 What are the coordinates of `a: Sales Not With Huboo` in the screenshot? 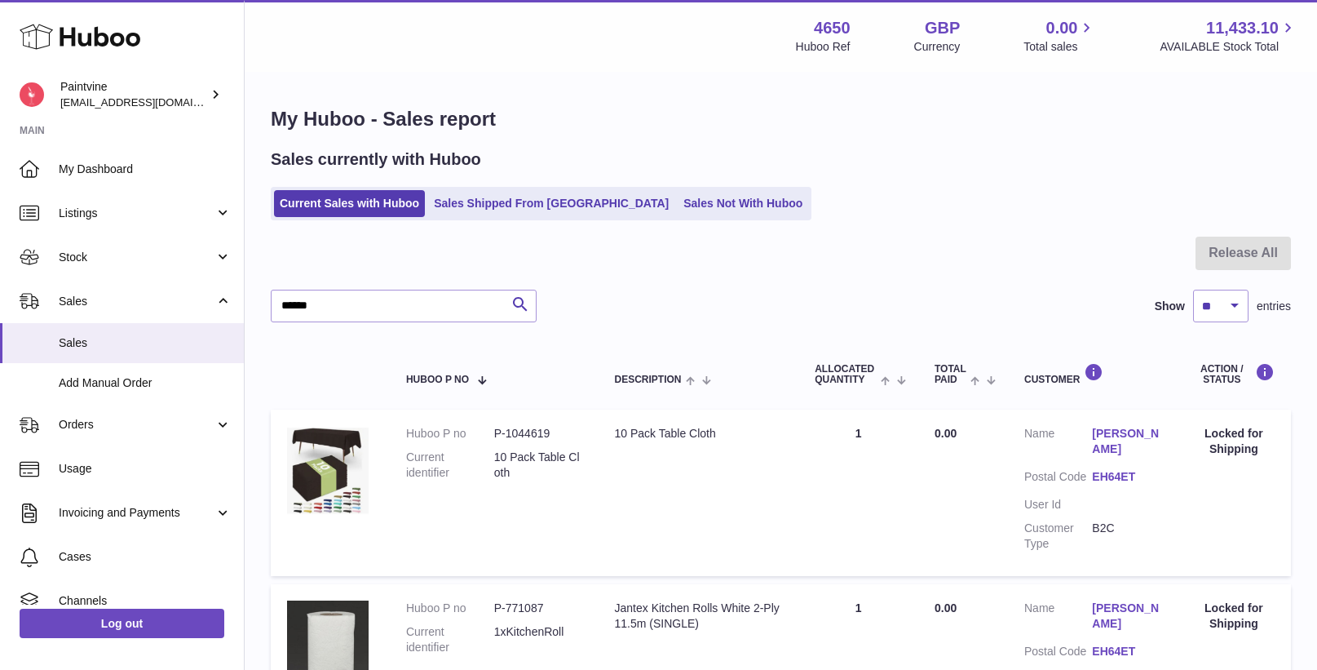 It's located at (743, 203).